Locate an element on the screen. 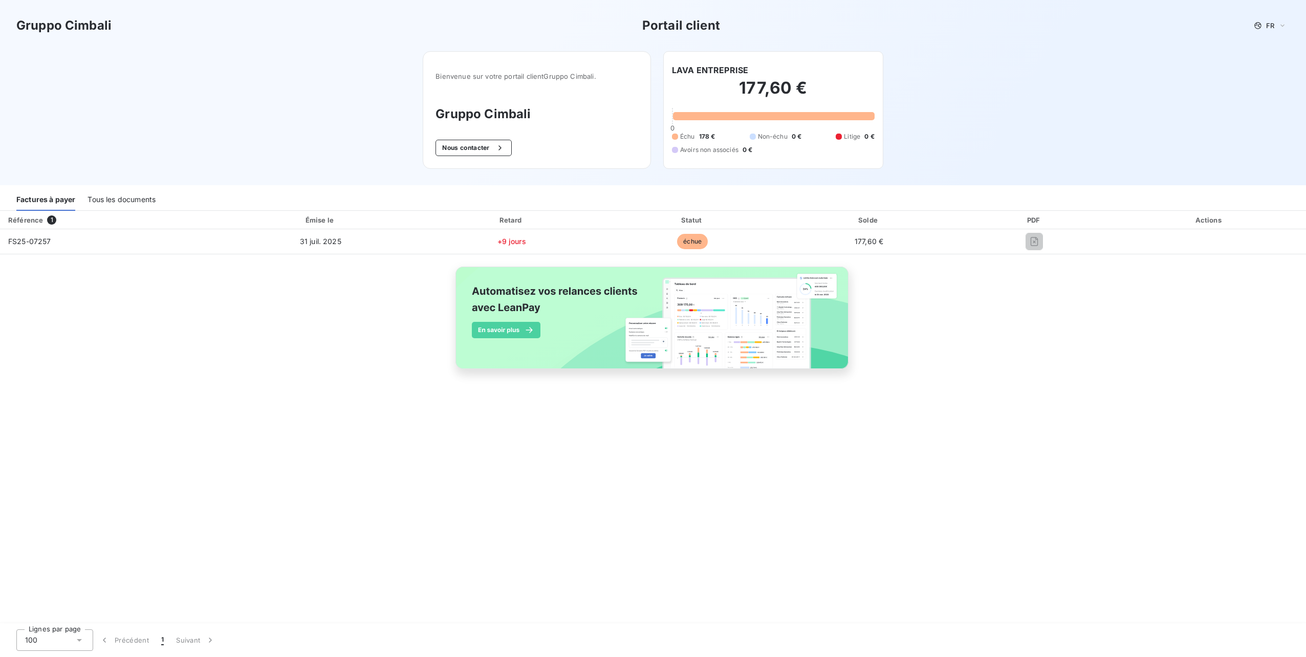  div: Statut is located at coordinates (692, 220).